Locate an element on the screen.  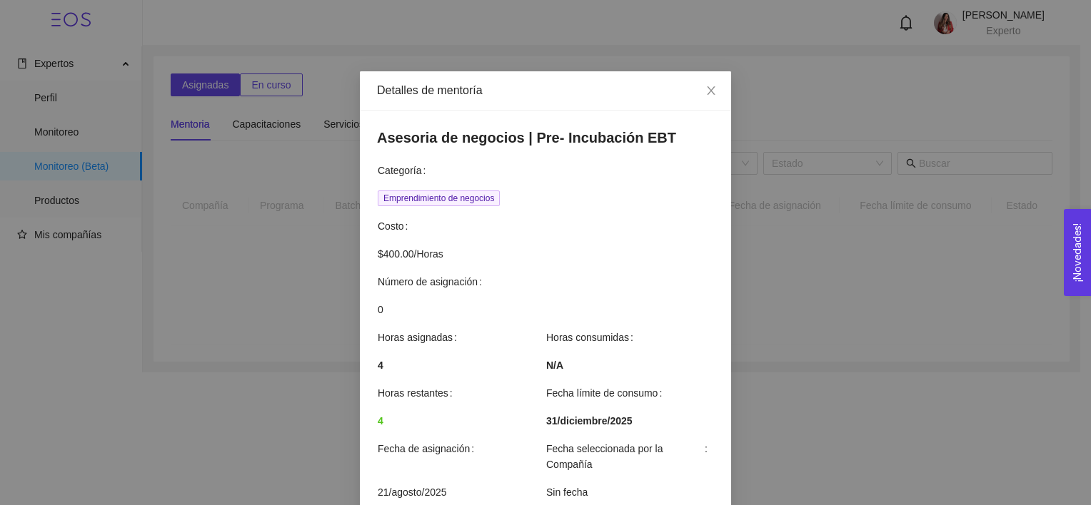
button: Open Feedback Widget is located at coordinates (1077, 253).